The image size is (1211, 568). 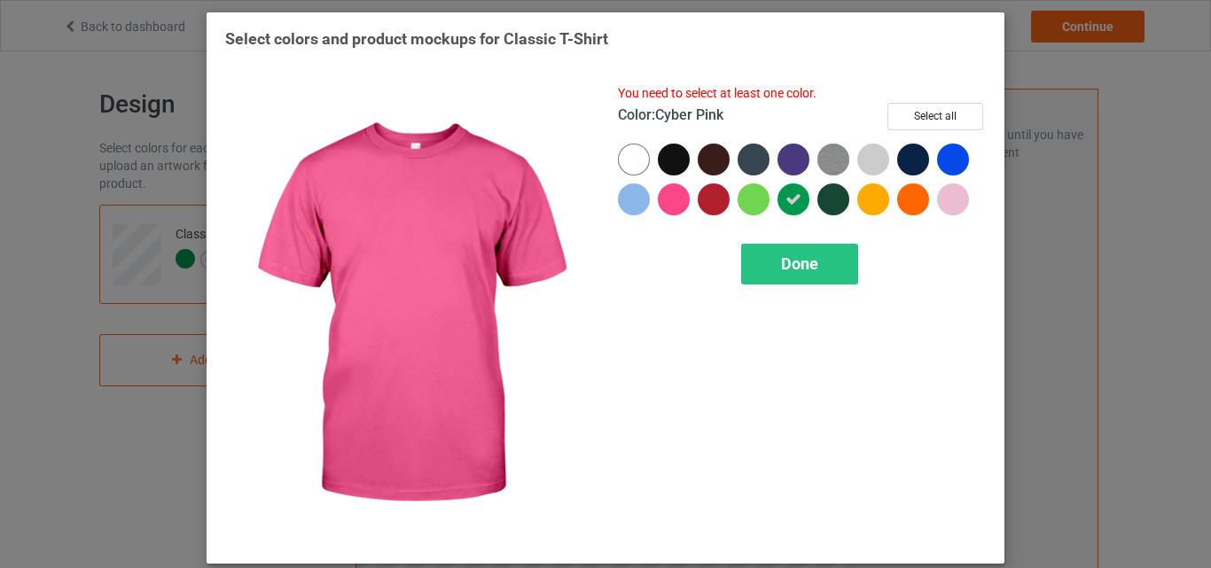 I want to click on span: Cyber Pink, so click(x=689, y=114).